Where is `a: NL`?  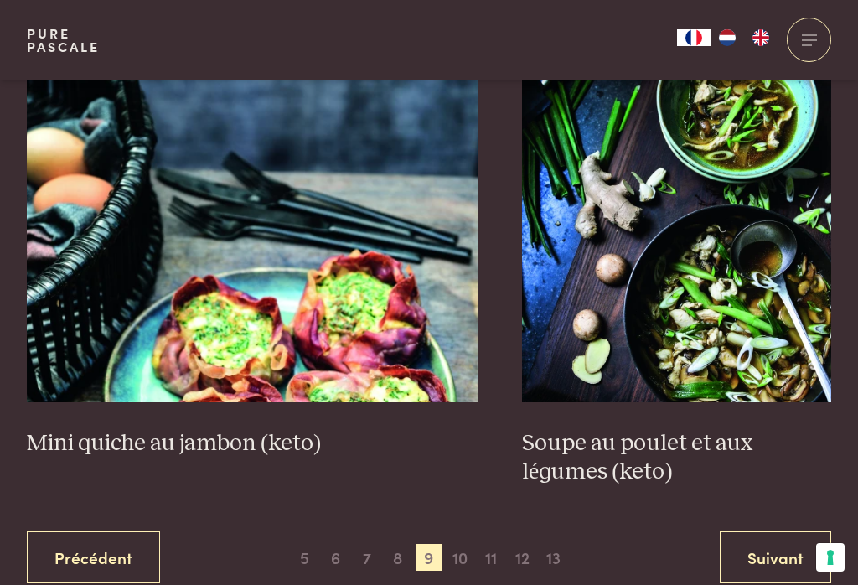
a: NL is located at coordinates (727, 38).